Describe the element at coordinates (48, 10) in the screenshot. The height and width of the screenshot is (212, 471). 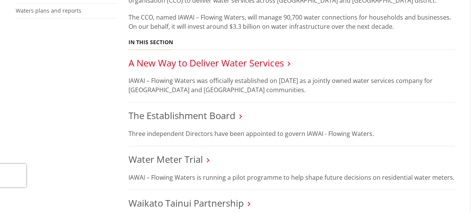
I see `a: Waters plans and reports` at that location.